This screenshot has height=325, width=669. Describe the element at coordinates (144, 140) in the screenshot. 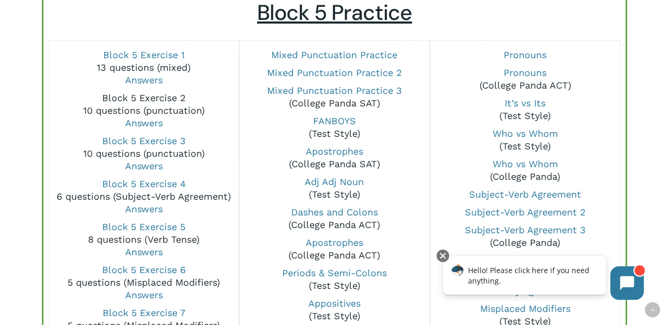

I see `a: Block 5 Exercise 3` at that location.